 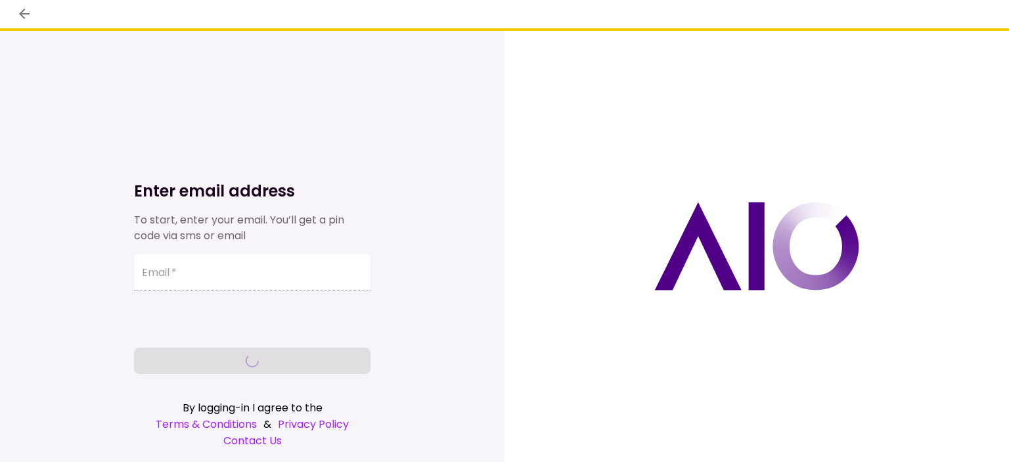 I want to click on a: Privacy Policy, so click(x=313, y=424).